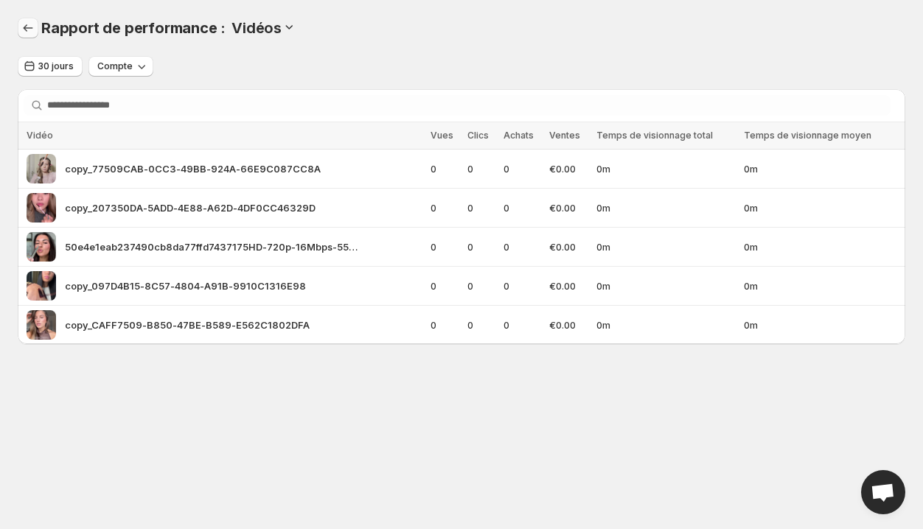 Image resolution: width=923 pixels, height=529 pixels. What do you see at coordinates (212, 247) in the screenshot?
I see `span: 50e4e1eab237490cb8da77ffd7437175HD-720p-16Mbps-55990908` at bounding box center [212, 247].